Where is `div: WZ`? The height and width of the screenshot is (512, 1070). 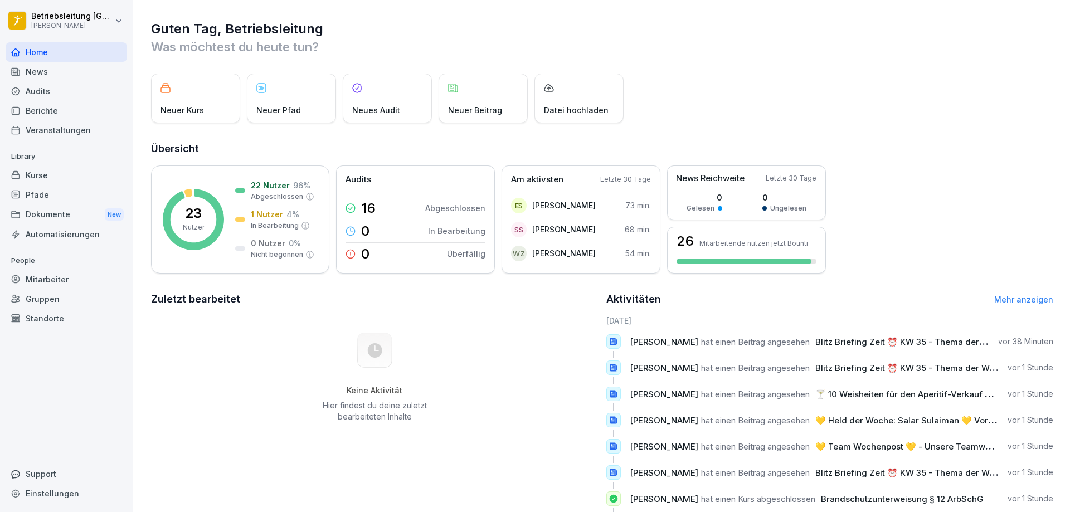
div: WZ is located at coordinates (519, 253).